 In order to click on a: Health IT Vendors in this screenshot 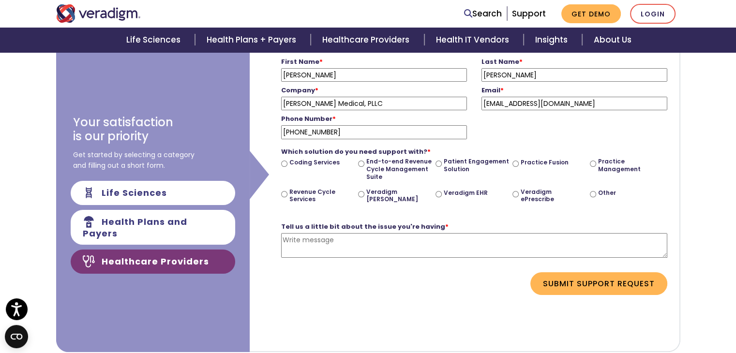, I will do `click(474, 40)`.